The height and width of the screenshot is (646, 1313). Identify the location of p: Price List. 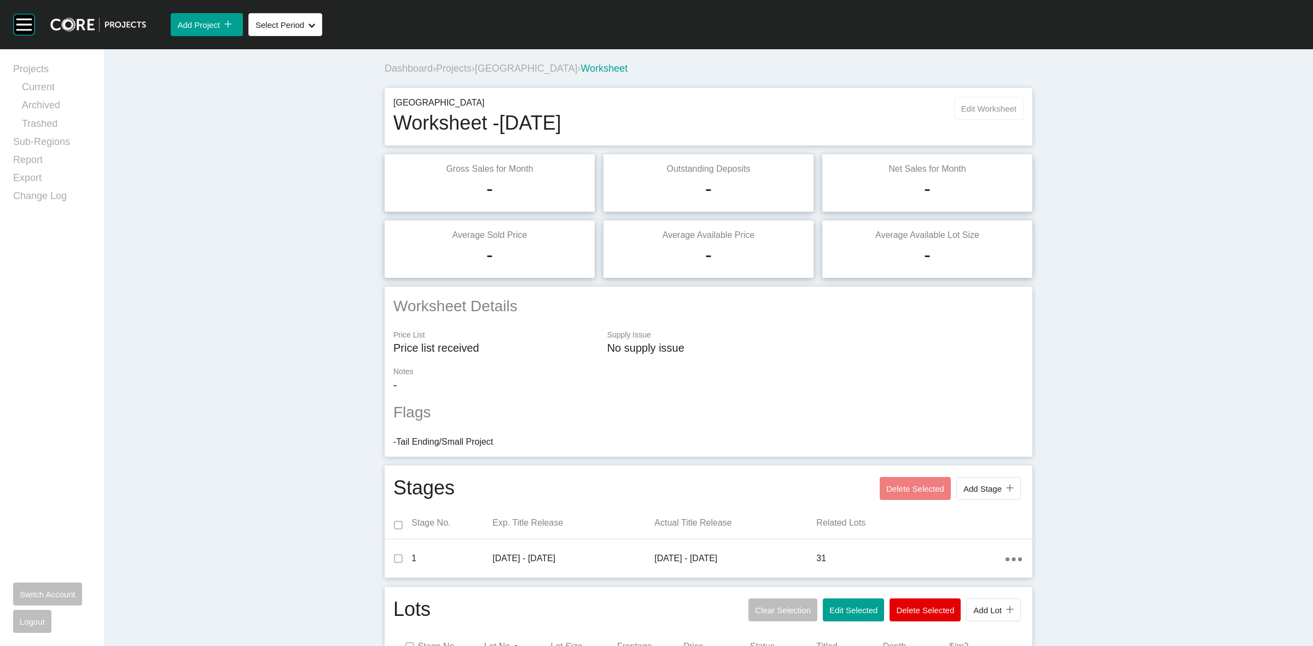
(495, 335).